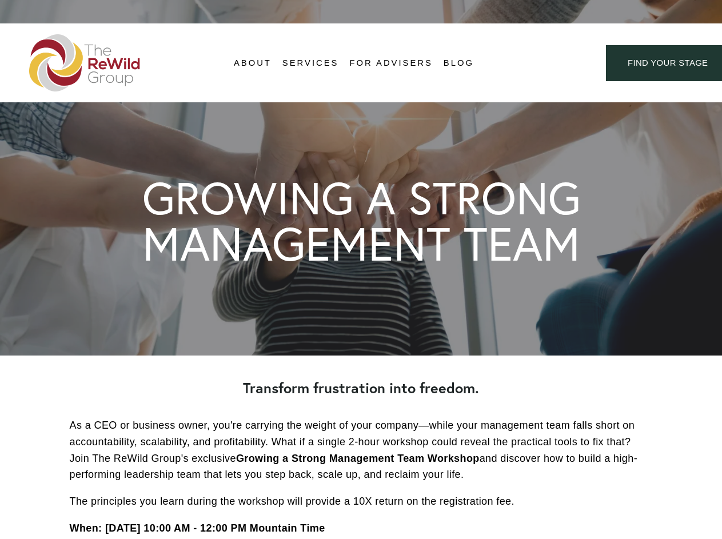 The width and height of the screenshot is (722, 539). Describe the element at coordinates (85, 63) in the screenshot. I see `img: The ReWild Group` at that location.